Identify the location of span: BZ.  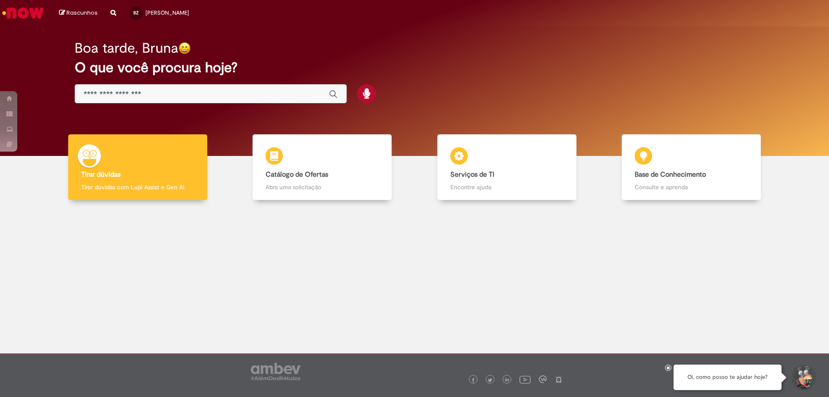
(136, 13).